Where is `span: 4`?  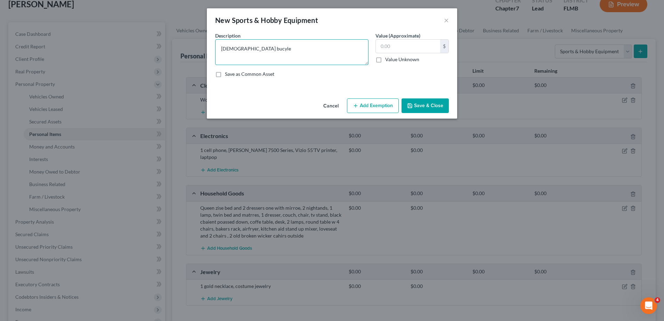
span: 4 is located at coordinates (658, 300).